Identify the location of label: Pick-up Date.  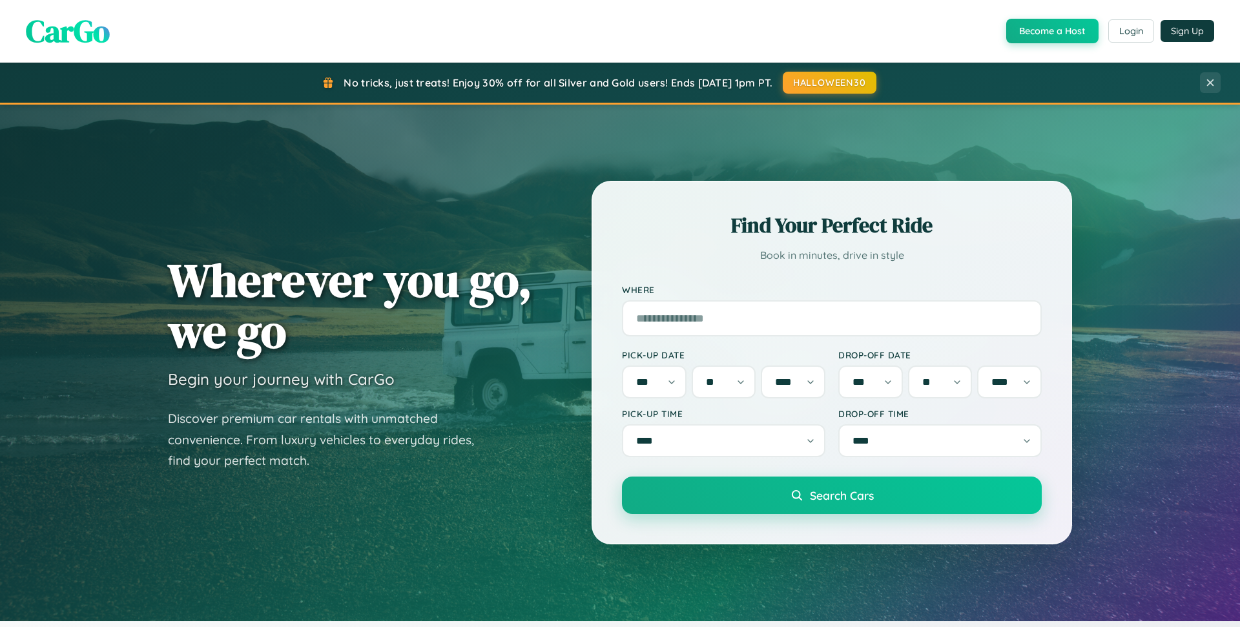
(723, 355).